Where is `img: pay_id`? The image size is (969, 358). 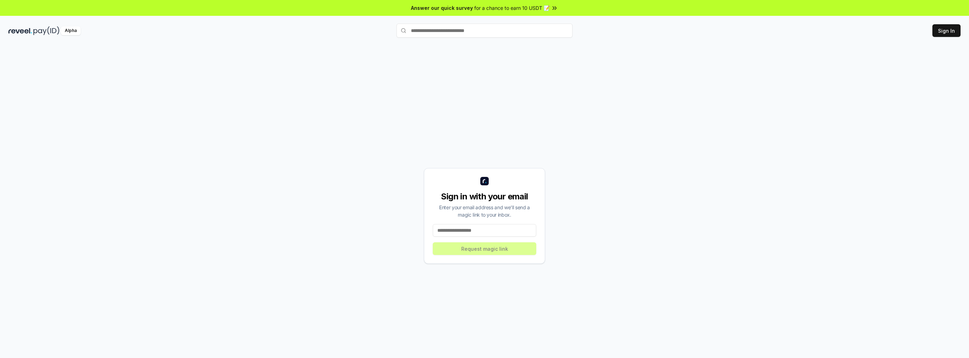 img: pay_id is located at coordinates (46, 31).